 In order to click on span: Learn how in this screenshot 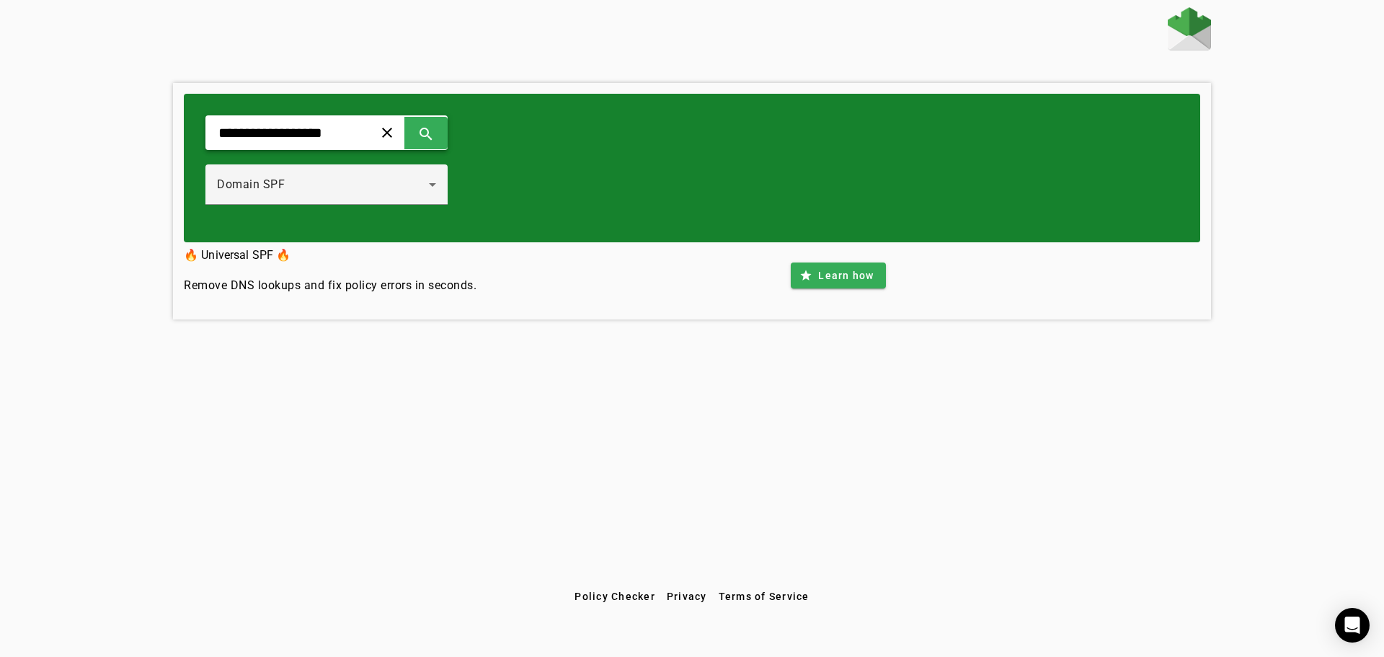, I will do `click(845, 275)`.